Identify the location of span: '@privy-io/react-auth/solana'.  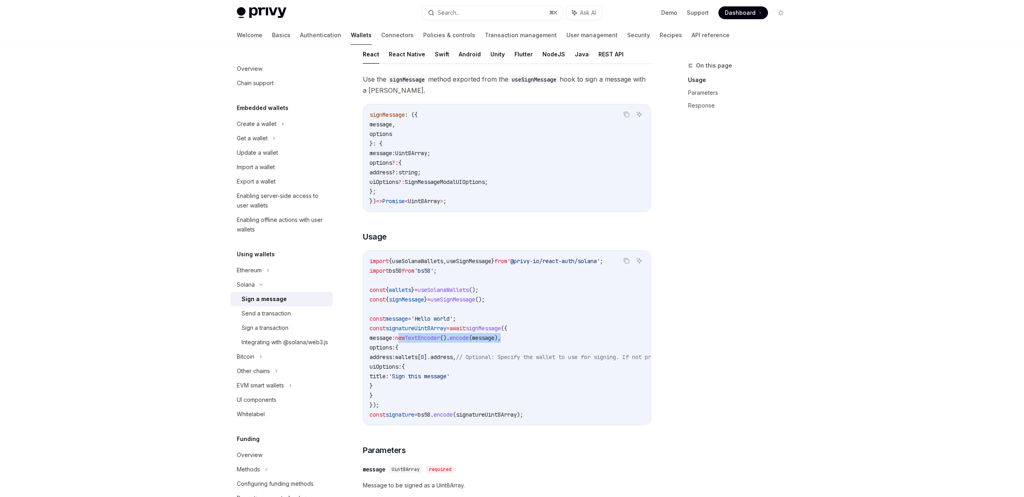
(554, 261).